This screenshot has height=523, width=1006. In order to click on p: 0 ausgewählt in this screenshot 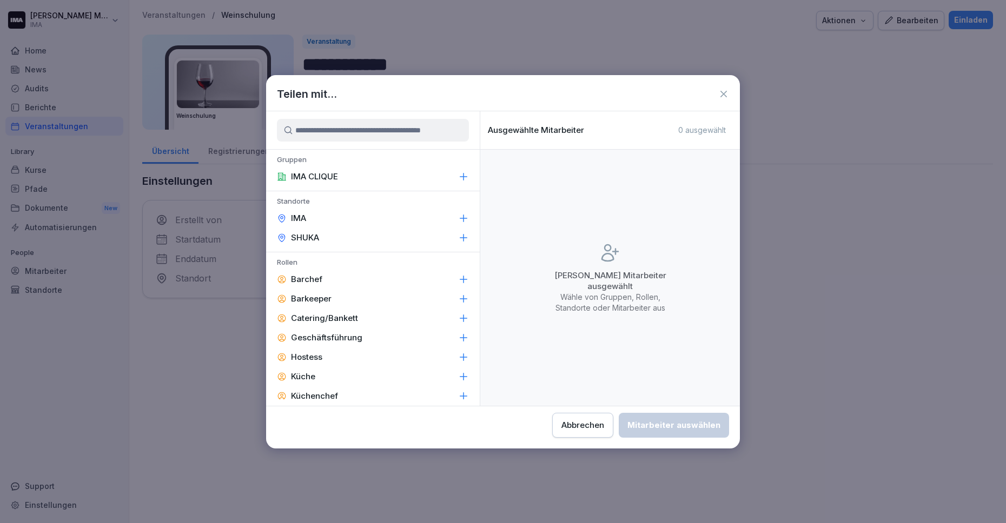, I will do `click(702, 130)`.